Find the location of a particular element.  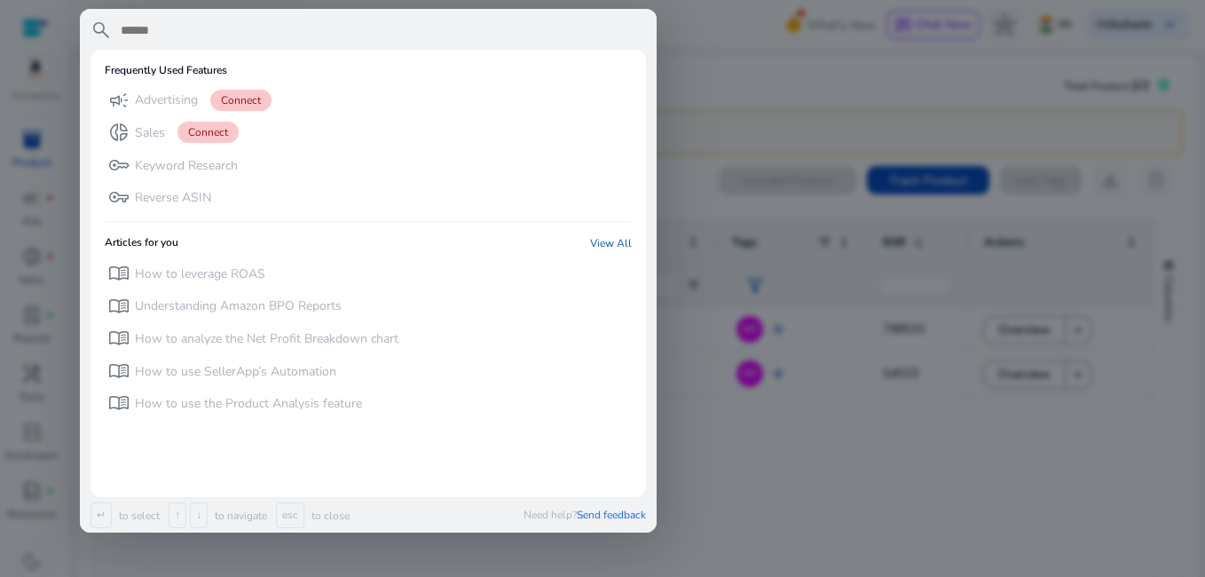

p: How to use the Product Analysis feature is located at coordinates (248, 404).